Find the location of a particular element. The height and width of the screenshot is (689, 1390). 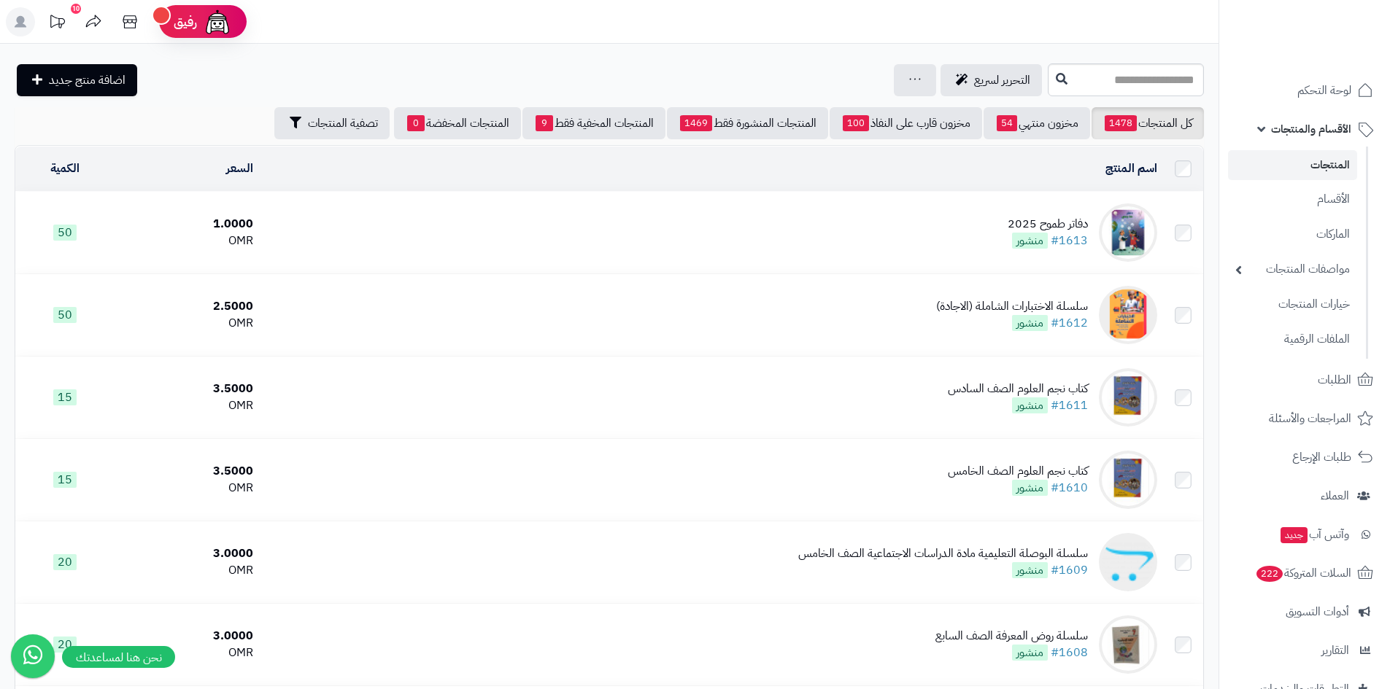

a: مخزون قارب على النفاذ100 is located at coordinates (905, 123).